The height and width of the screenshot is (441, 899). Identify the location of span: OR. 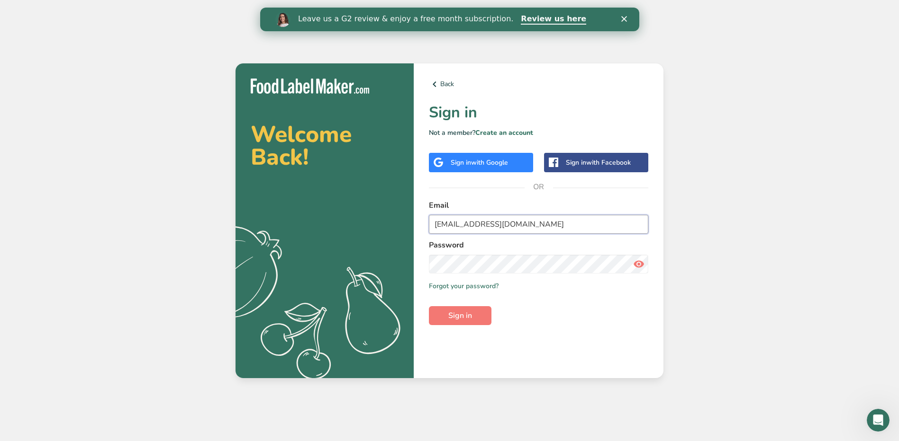
(539, 187).